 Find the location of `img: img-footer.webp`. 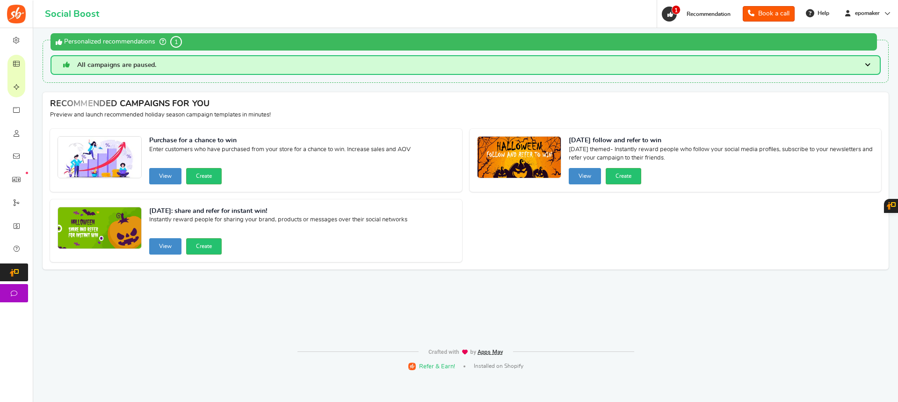

img: img-footer.webp is located at coordinates (466, 352).